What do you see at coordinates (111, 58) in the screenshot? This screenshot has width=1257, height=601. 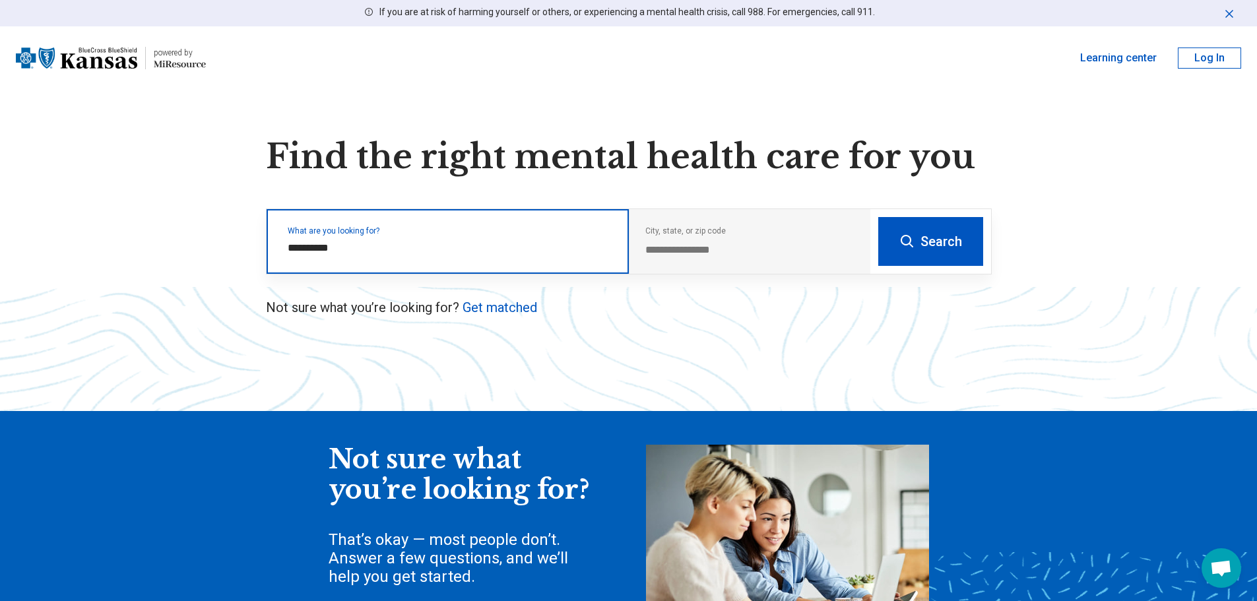 I see `a: Blue Cross Blue Shield Kansaspowered by` at bounding box center [111, 58].